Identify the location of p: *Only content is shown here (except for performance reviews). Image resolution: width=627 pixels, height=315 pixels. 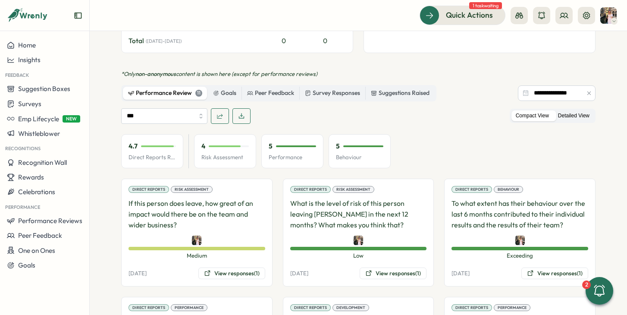
(358, 74).